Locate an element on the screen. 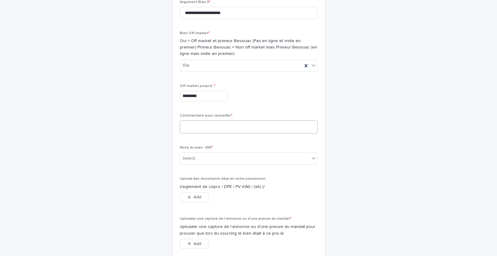 The height and width of the screenshot is (256, 497). p: (reglement de copro / DPE / PV d'AG / (etc.)/ is located at coordinates (249, 186).